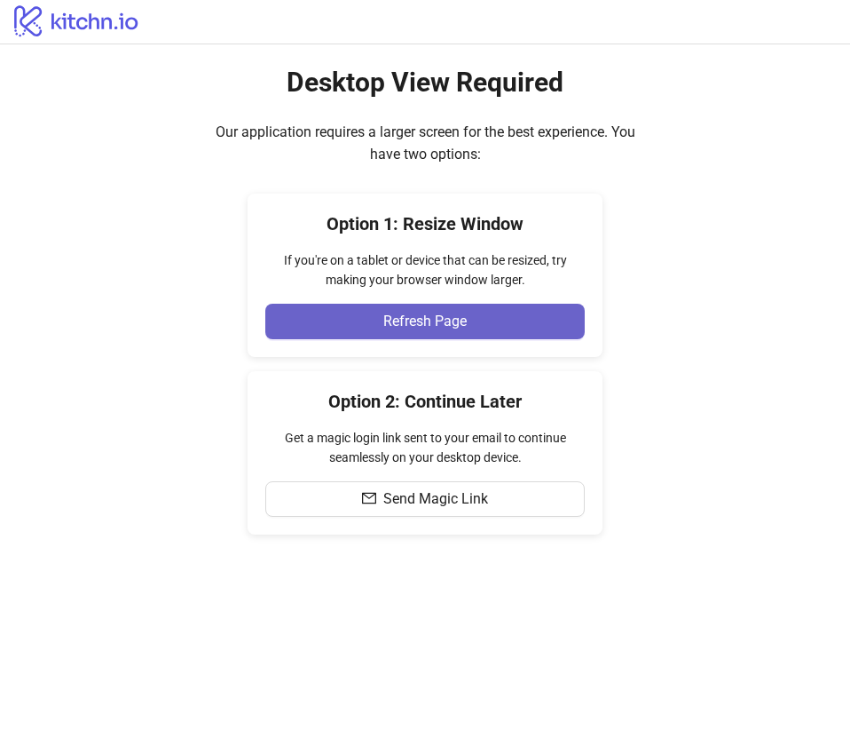 This screenshot has height=738, width=850. What do you see at coordinates (425, 143) in the screenshot?
I see `div: Our application requires a larger screen for the best experience. You have two options:` at bounding box center [425, 143].